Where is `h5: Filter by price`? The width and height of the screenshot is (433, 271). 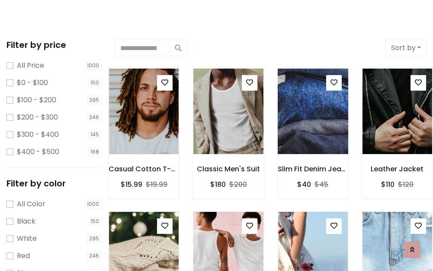 h5: Filter by price is located at coordinates (54, 45).